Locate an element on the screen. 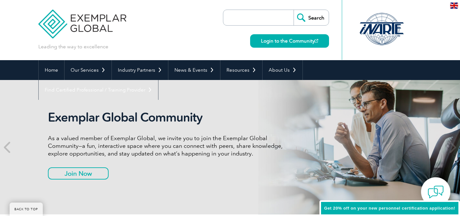  h2: Exemplar Global Community is located at coordinates (168, 117).